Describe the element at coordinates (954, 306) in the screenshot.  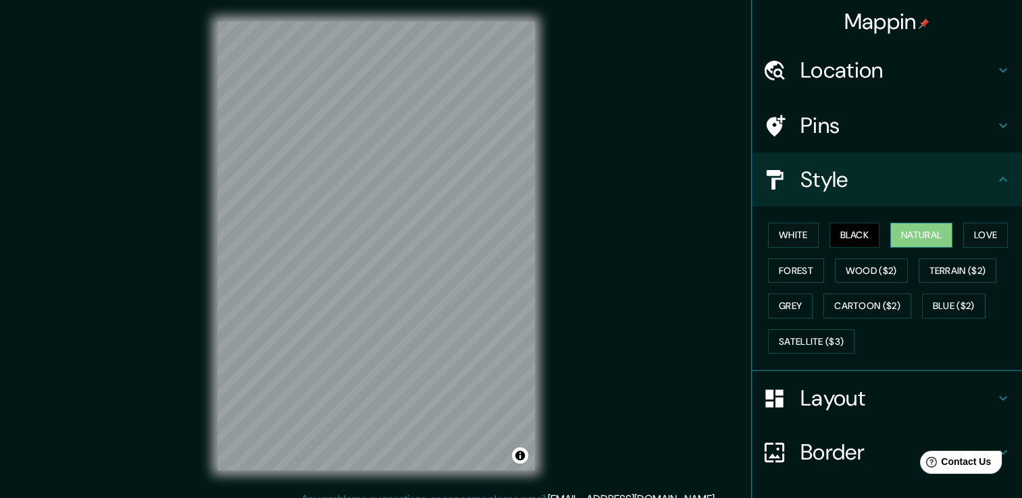
I see `button: Blue ($2)` at that location.